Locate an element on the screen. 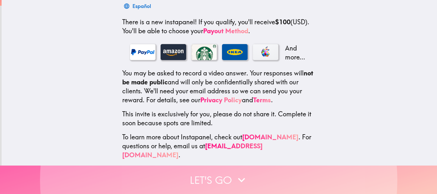 The height and width of the screenshot is (194, 437). p: If you qualify, you'll receive (USD) . You'll be able to choose your . is located at coordinates (219, 27).